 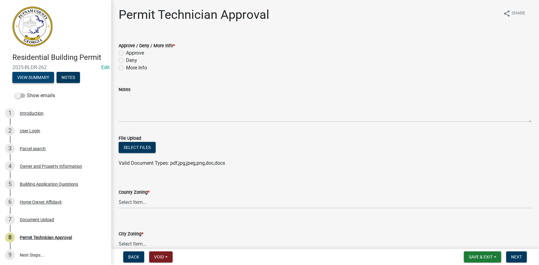 I want to click on div: Owner and Property Information, so click(x=51, y=167).